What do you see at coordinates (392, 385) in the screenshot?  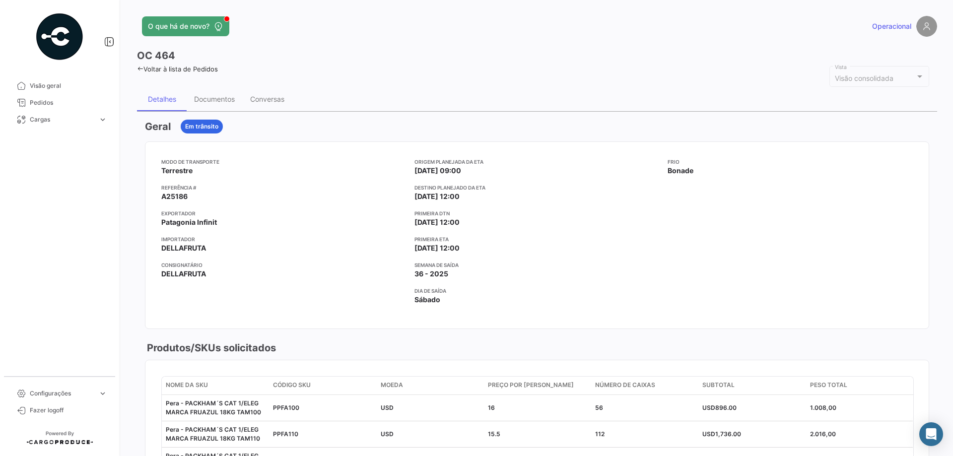 I see `span: Moeda` at bounding box center [392, 385].